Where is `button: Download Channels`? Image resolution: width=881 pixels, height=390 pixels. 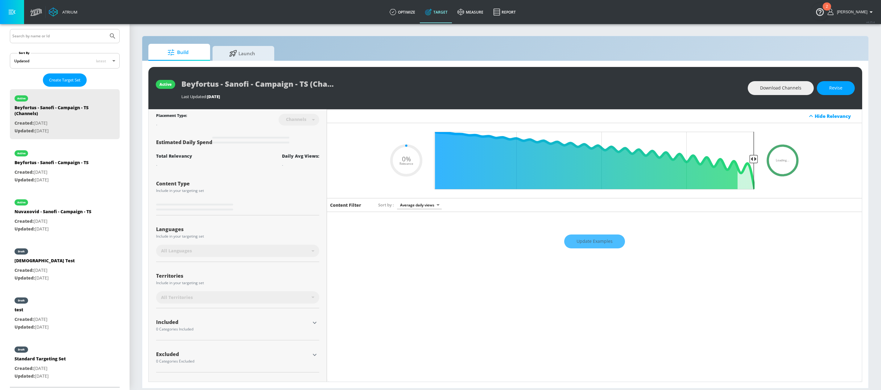 button: Download Channels is located at coordinates (781, 88).